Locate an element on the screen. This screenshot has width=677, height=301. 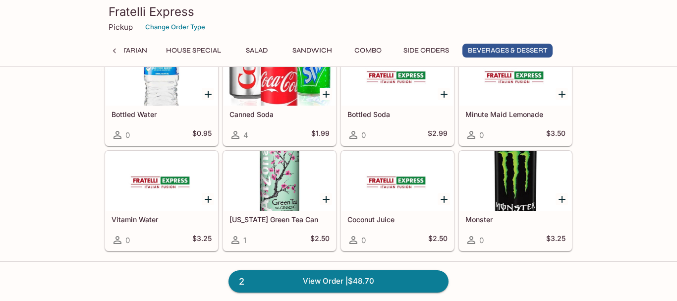
button: House Special is located at coordinates (193, 51).